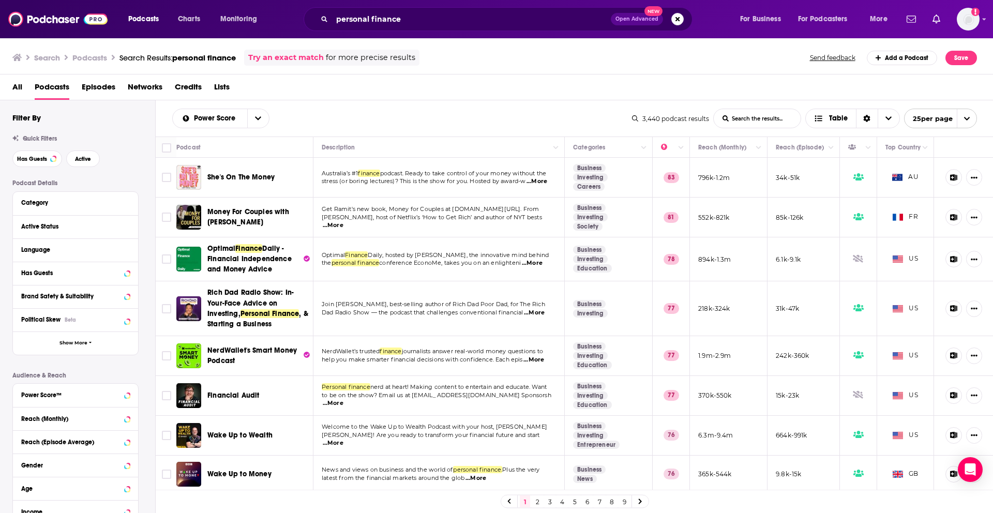 The width and height of the screenshot is (993, 513). I want to click on div: Sort Direction, so click(866, 118).